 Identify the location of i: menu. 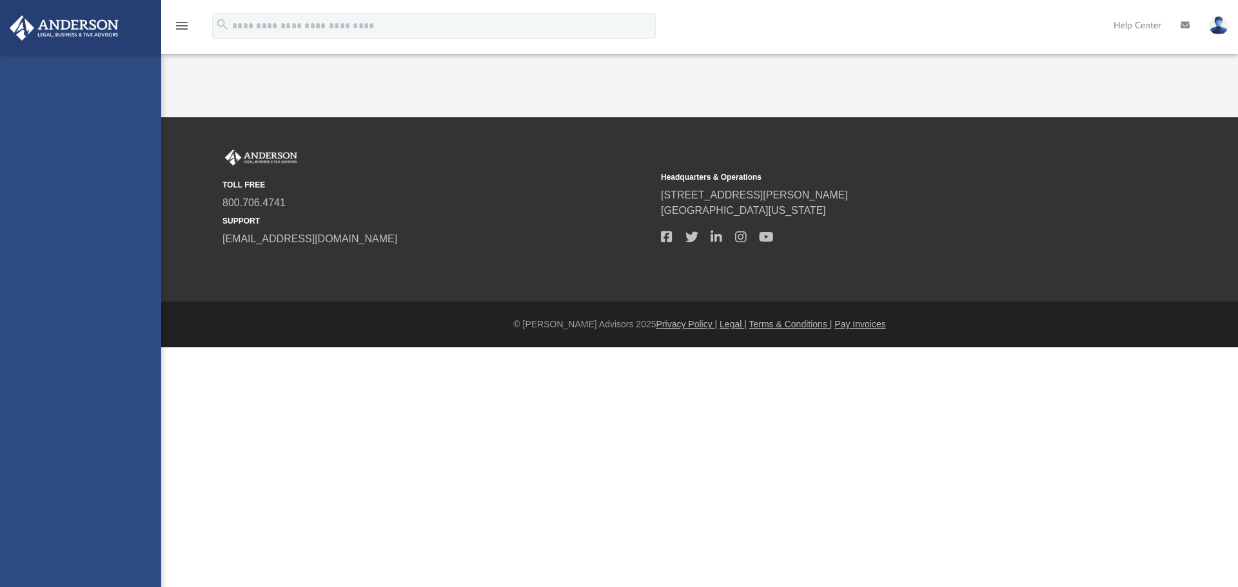
(182, 26).